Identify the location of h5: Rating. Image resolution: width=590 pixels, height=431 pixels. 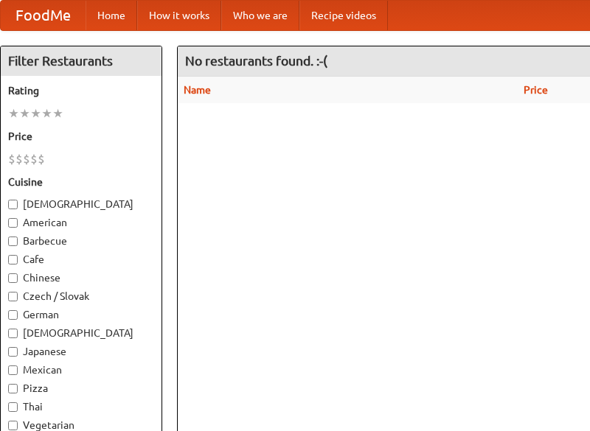
(81, 91).